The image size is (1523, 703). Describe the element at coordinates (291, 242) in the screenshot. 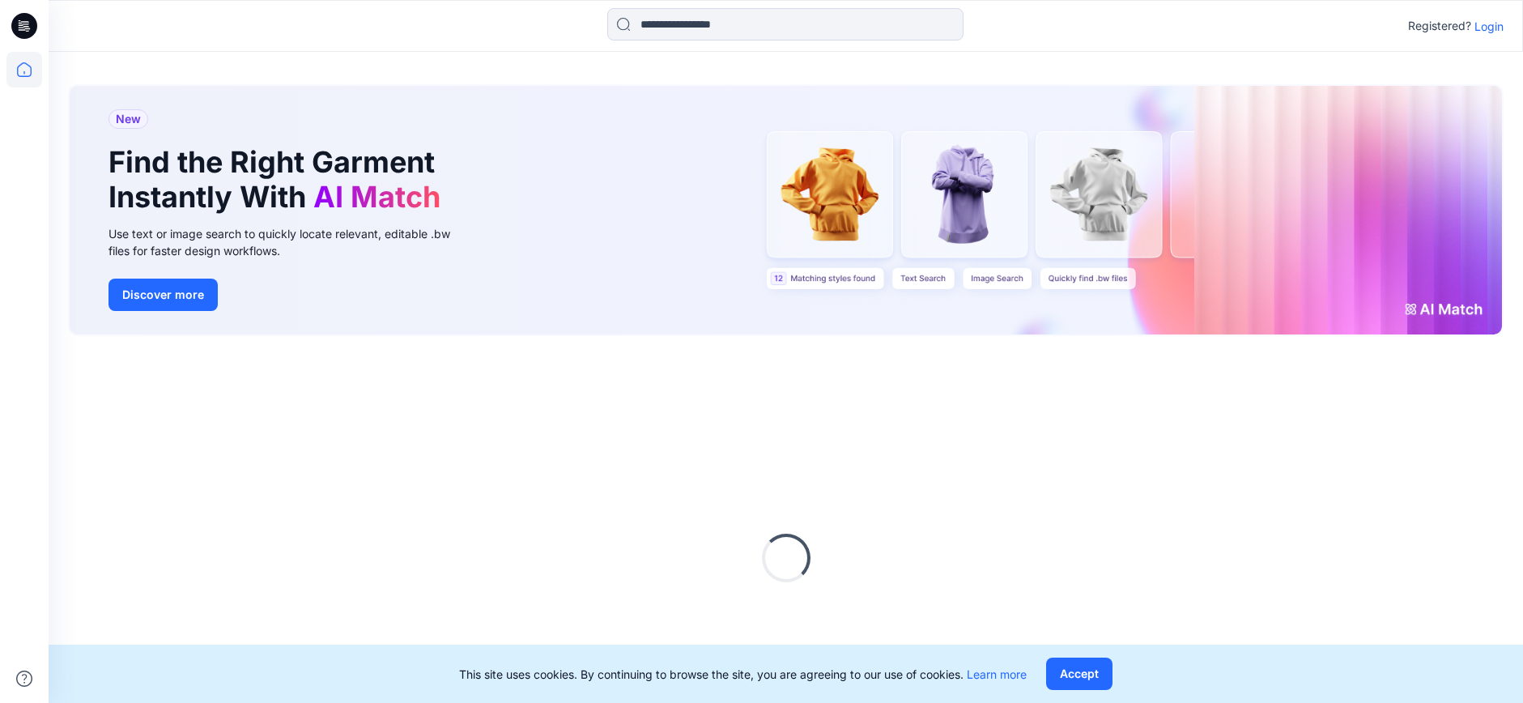

I see `div: Use text or image search to quickly locate relevant, editable .bw files for faster design workflows.` at that location.